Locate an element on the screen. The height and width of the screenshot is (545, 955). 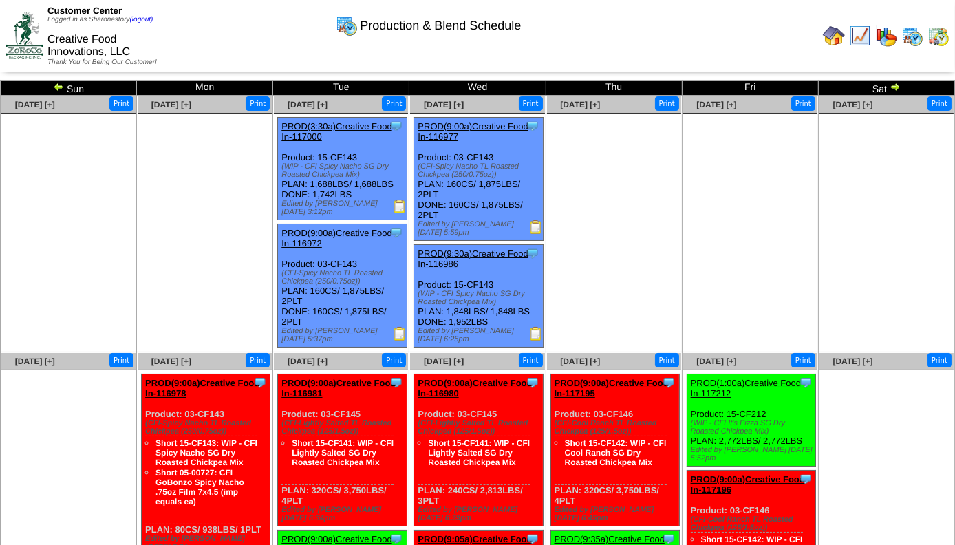
td: Mon is located at coordinates (205, 88).